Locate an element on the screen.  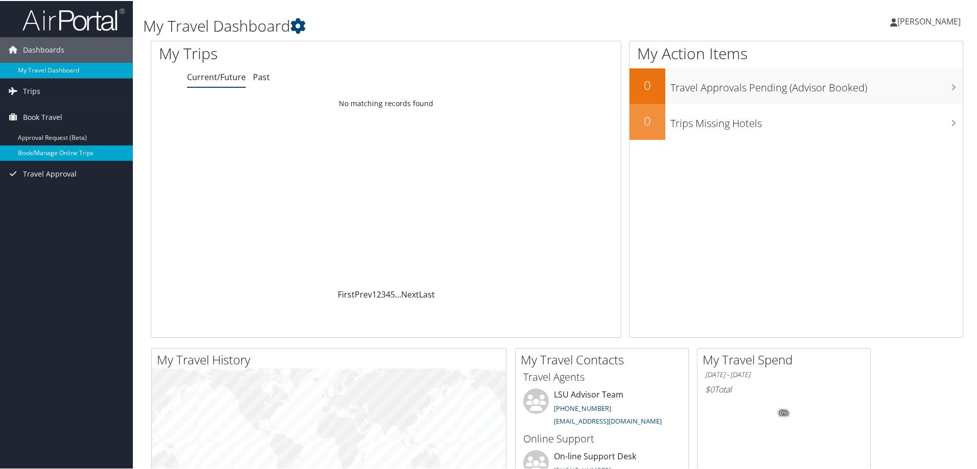
h3: Travel Agents is located at coordinates (602, 376).